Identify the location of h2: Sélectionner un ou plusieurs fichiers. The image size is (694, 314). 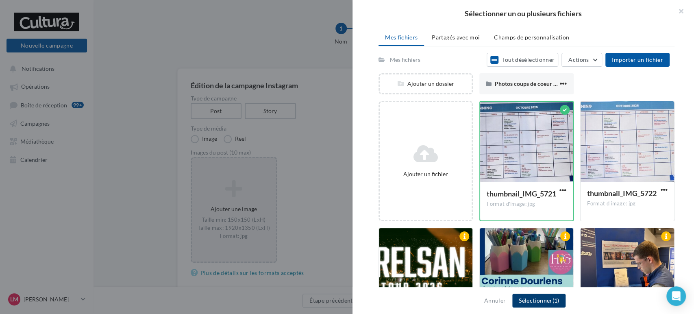
(524, 13).